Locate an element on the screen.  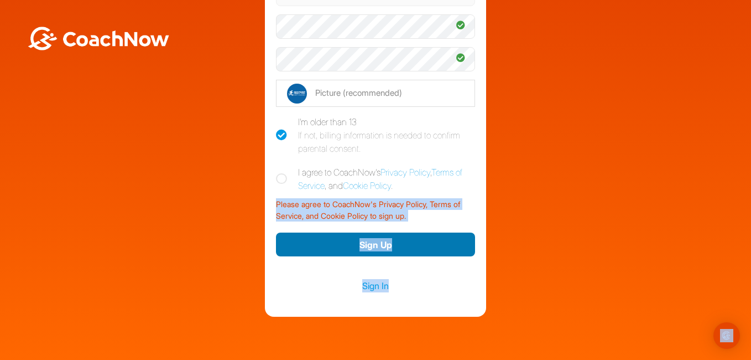
div: I'm older than 13 is located at coordinates (387, 135).